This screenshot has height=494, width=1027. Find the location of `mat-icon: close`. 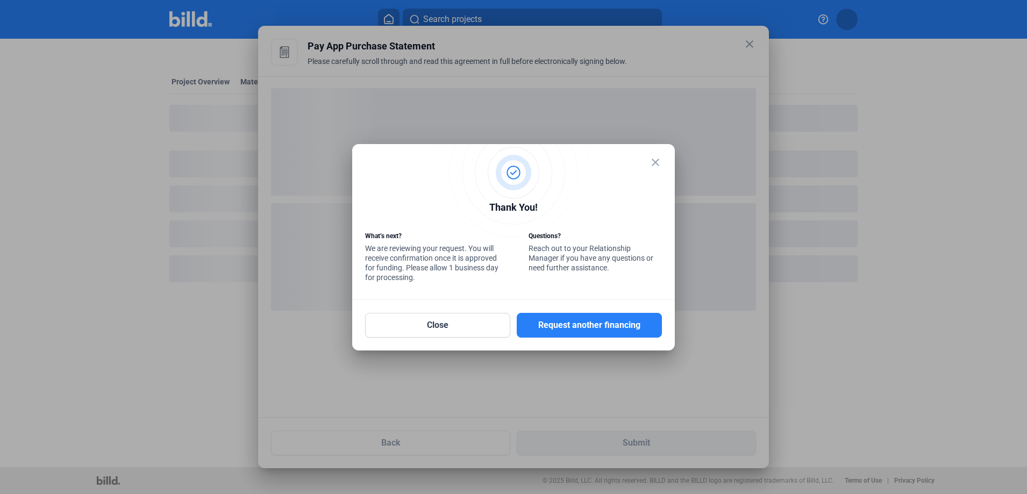

mat-icon: close is located at coordinates (655, 162).